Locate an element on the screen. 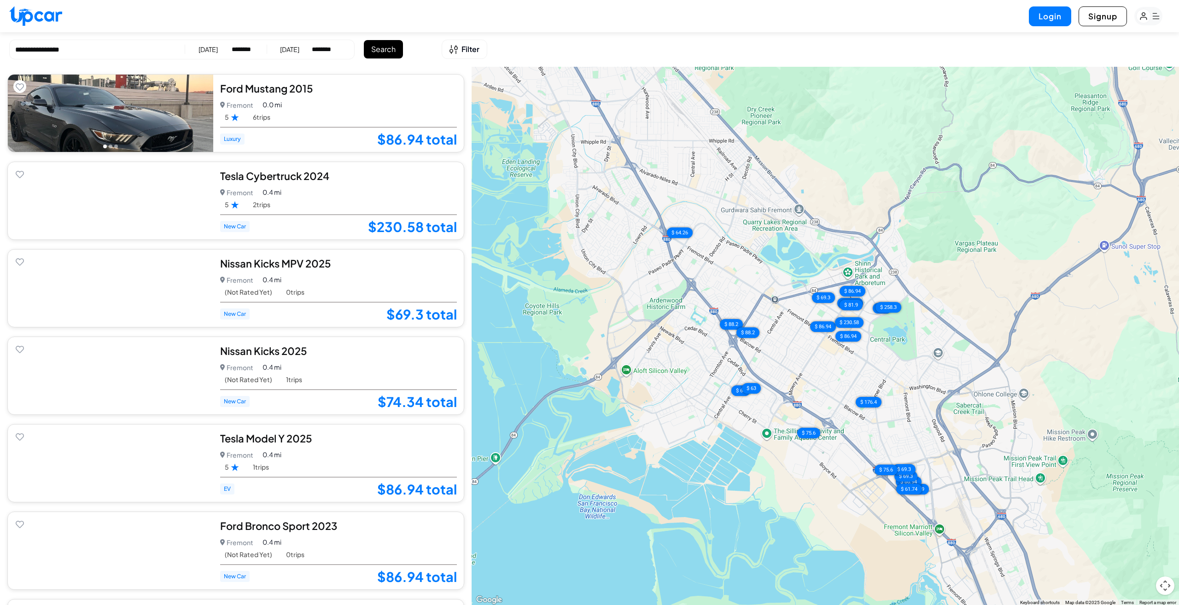 Image resolution: width=1179 pixels, height=605 pixels. div: Ford Mustang 2015 is located at coordinates (338, 88).